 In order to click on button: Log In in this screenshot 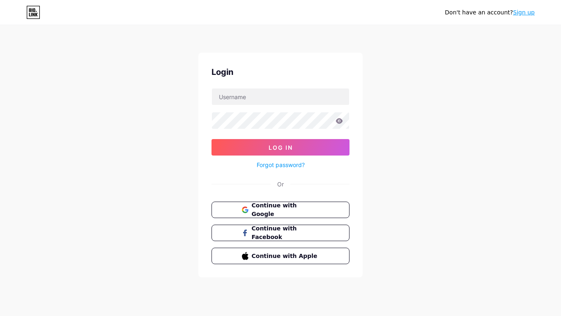, I will do `click(281, 147)`.